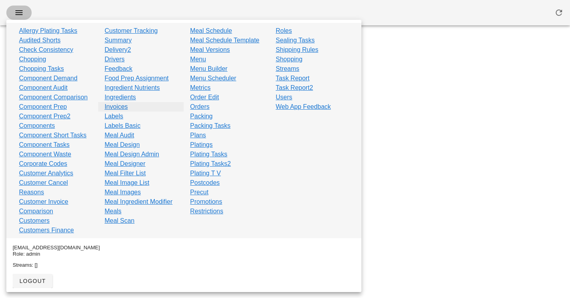  I want to click on a: Meal Ingredient Modifier, so click(139, 202).